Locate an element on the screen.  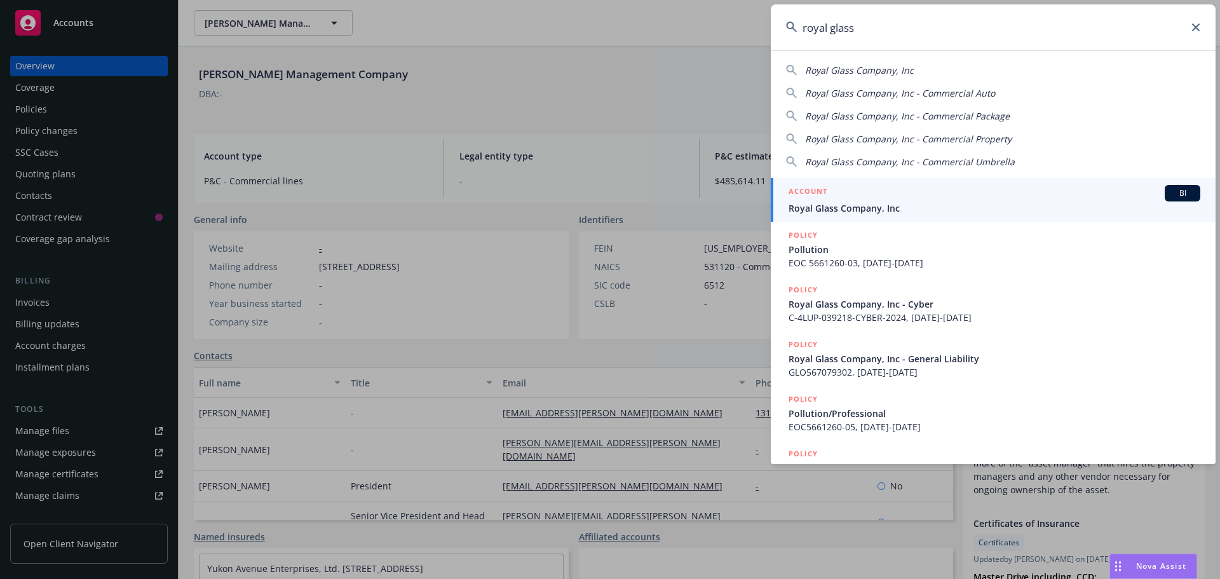
span: BI is located at coordinates (1182, 193).